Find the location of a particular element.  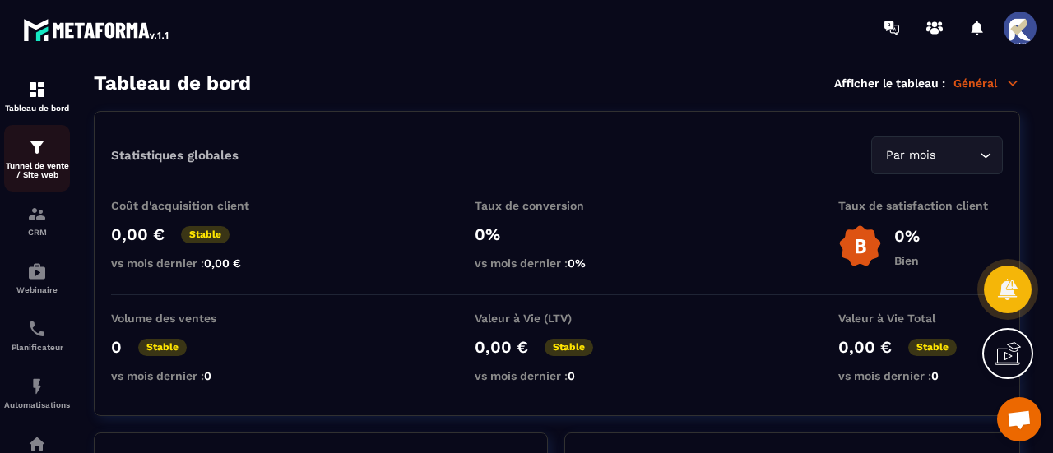

img: logo is located at coordinates (97, 30).